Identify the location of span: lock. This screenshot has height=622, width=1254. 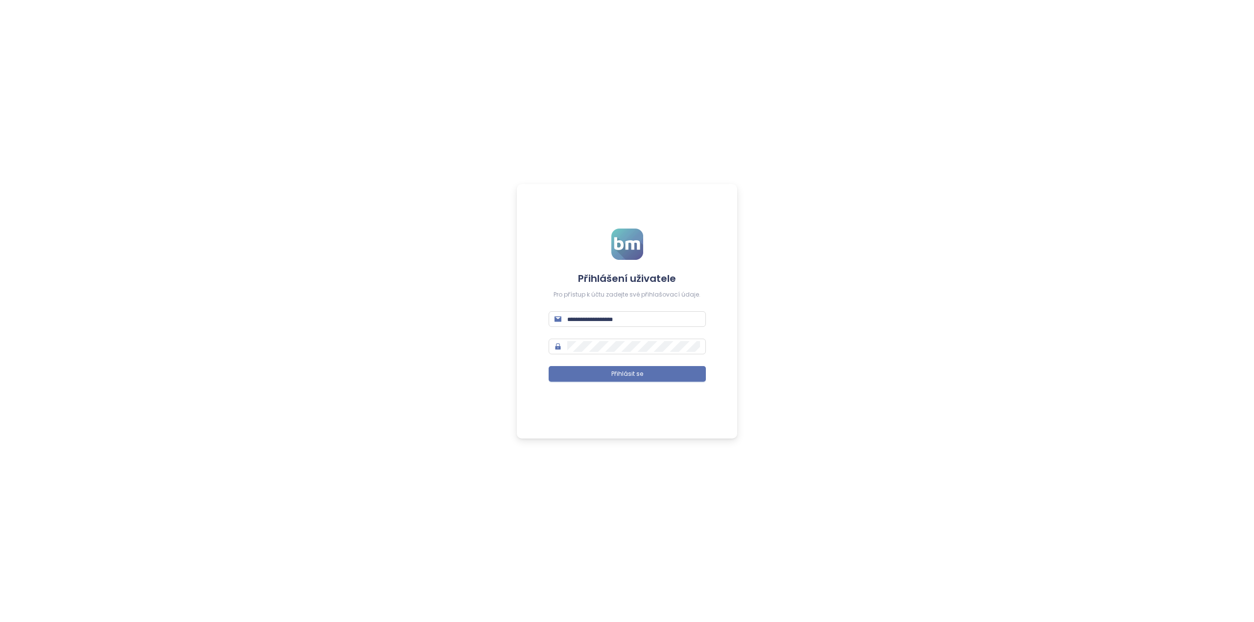
(558, 347).